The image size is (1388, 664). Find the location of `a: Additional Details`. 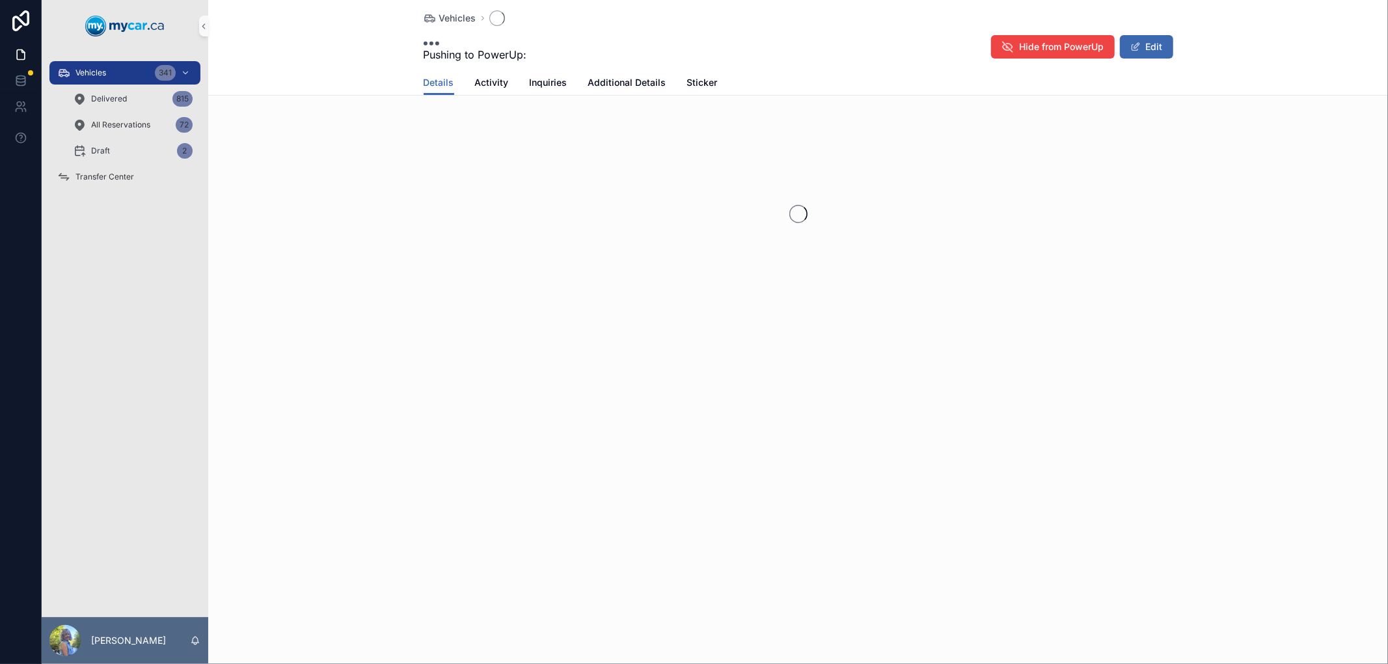

a: Additional Details is located at coordinates (627, 84).